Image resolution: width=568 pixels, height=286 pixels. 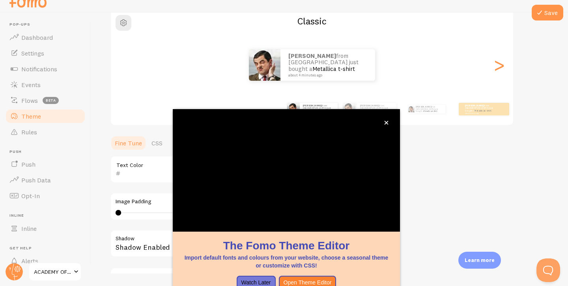 What do you see at coordinates (45, 37) in the screenshot?
I see `a: Dashboard` at bounding box center [45, 37].